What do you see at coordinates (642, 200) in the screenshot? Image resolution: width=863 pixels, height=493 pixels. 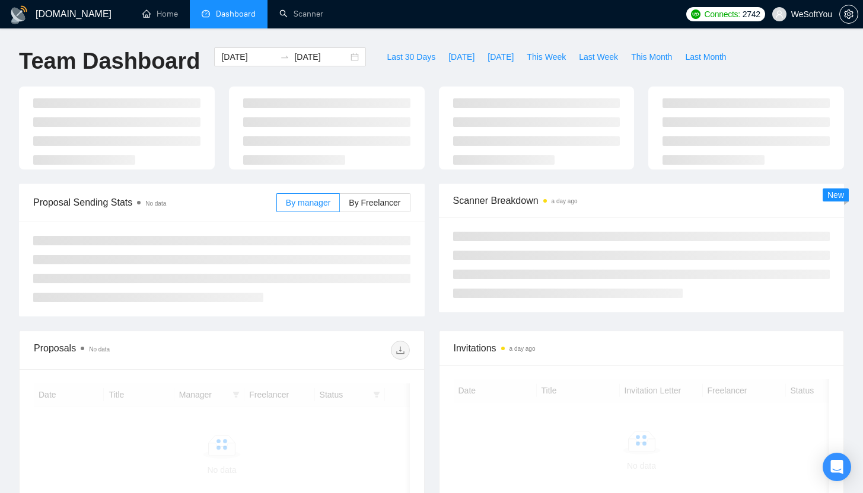 I see `span: Scanner Breakdown` at bounding box center [642, 200].